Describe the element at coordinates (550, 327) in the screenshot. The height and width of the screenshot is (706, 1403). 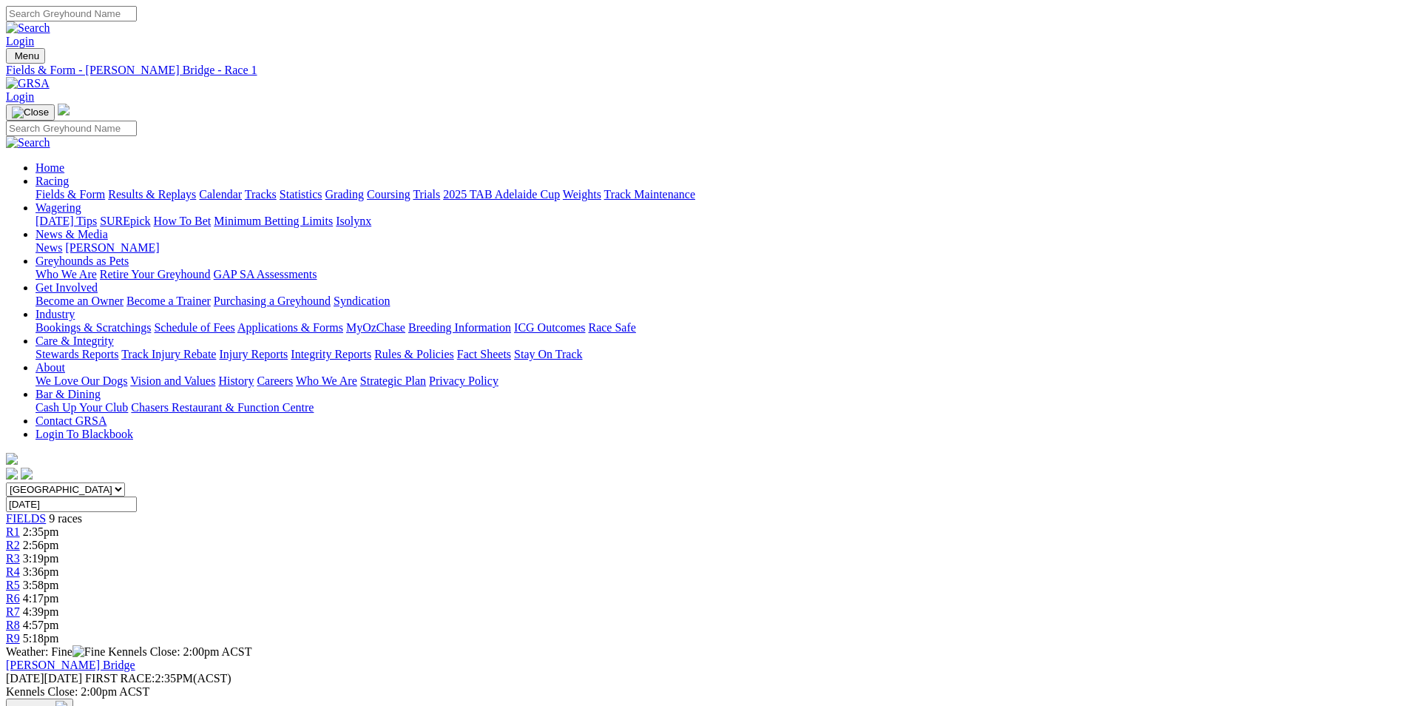
I see `a: ICG Outcomes` at that location.